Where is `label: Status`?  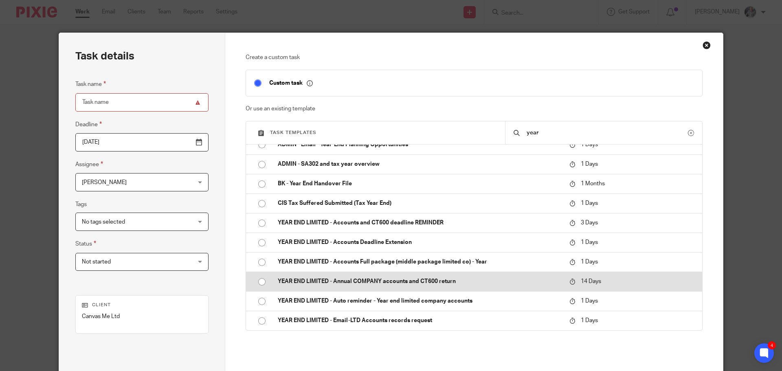
label: Status is located at coordinates (85, 243).